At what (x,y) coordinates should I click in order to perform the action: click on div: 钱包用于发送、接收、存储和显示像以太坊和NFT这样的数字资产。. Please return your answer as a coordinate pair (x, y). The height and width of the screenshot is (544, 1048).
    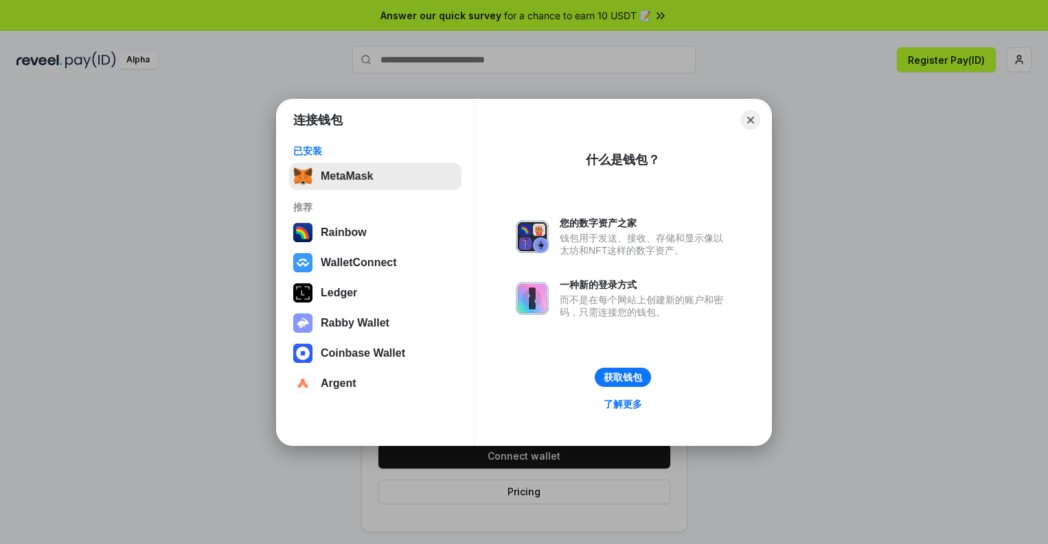
    Looking at the image, I should click on (645, 244).